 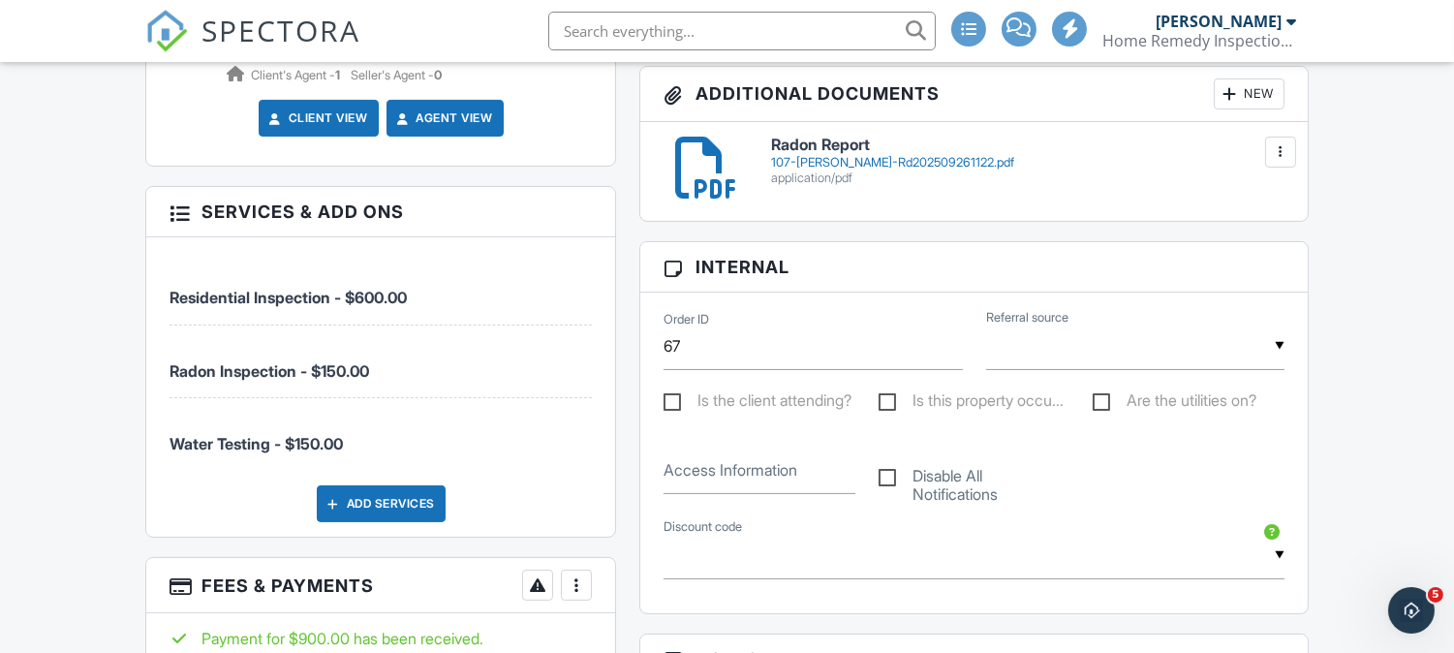 I want to click on span: SPECTORA, so click(x=281, y=30).